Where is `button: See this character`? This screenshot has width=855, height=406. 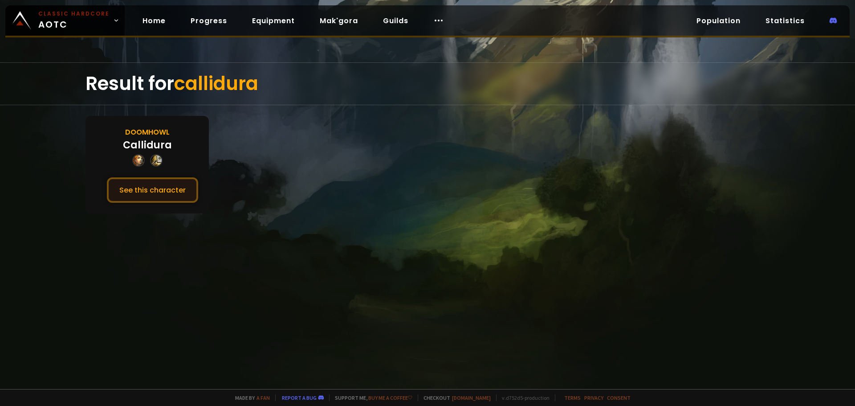
button: See this character is located at coordinates (152, 190).